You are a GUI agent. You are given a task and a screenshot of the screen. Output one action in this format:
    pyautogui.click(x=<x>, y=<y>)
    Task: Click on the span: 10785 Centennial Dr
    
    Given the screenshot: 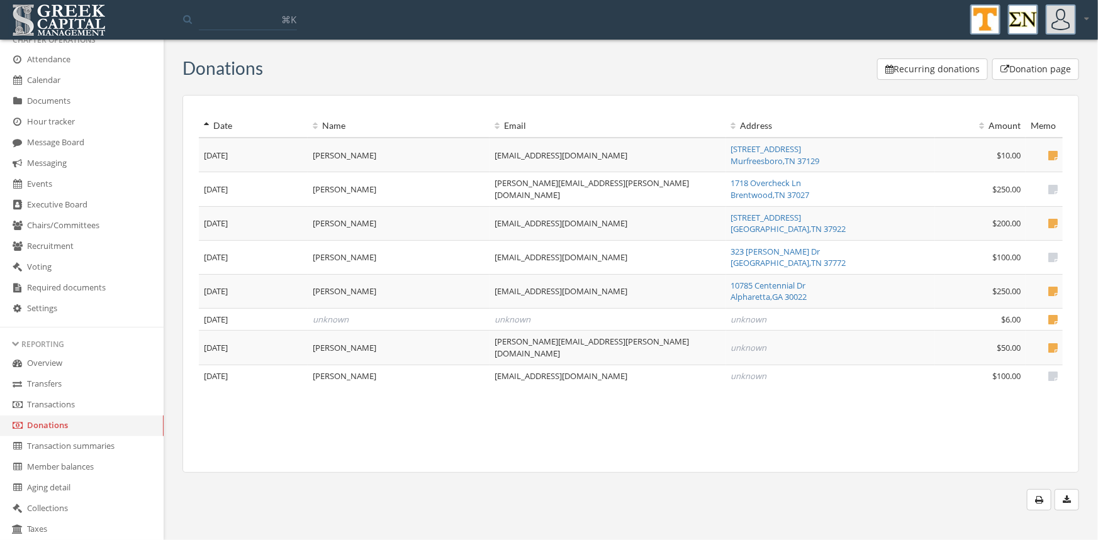 What is the action you would take?
    pyautogui.click(x=768, y=286)
    